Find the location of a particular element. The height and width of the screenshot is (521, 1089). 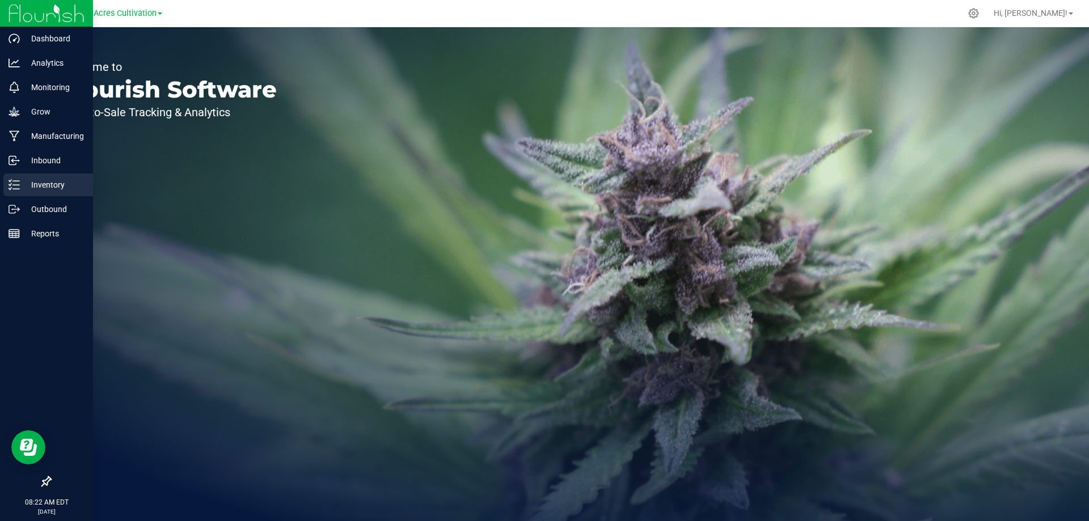

inline-svg: Monitoring is located at coordinates (14, 87).